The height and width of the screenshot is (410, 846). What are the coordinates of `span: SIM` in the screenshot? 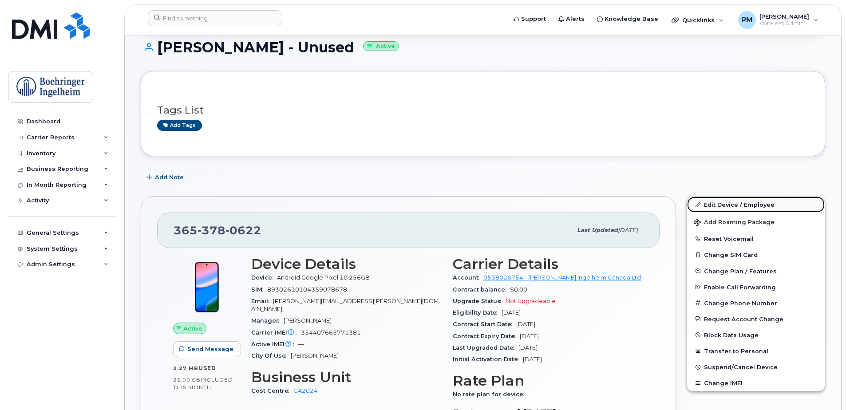 It's located at (259, 289).